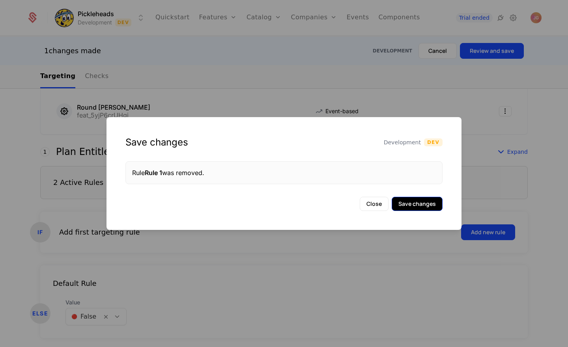 The height and width of the screenshot is (347, 568). I want to click on button: Close, so click(374, 204).